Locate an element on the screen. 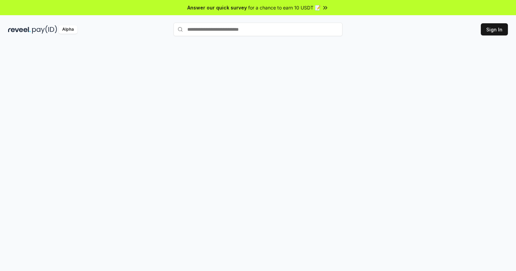 The image size is (516, 271). img: reveel_dark is located at coordinates (19, 29).